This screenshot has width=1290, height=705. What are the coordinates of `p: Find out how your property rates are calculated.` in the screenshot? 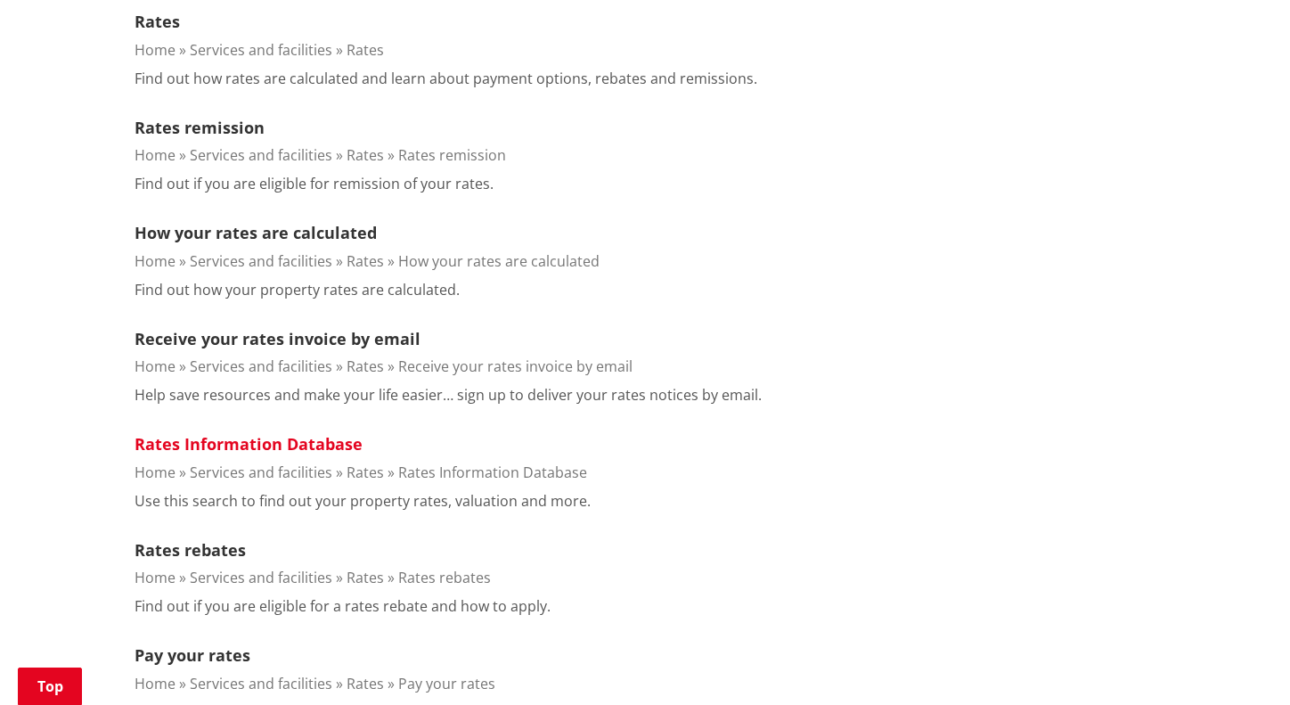 It's located at (297, 290).